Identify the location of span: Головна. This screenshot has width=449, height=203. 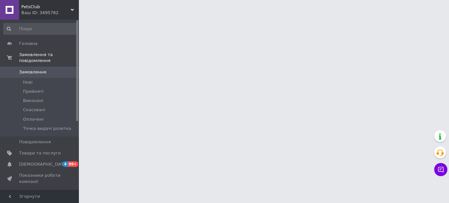
(28, 44).